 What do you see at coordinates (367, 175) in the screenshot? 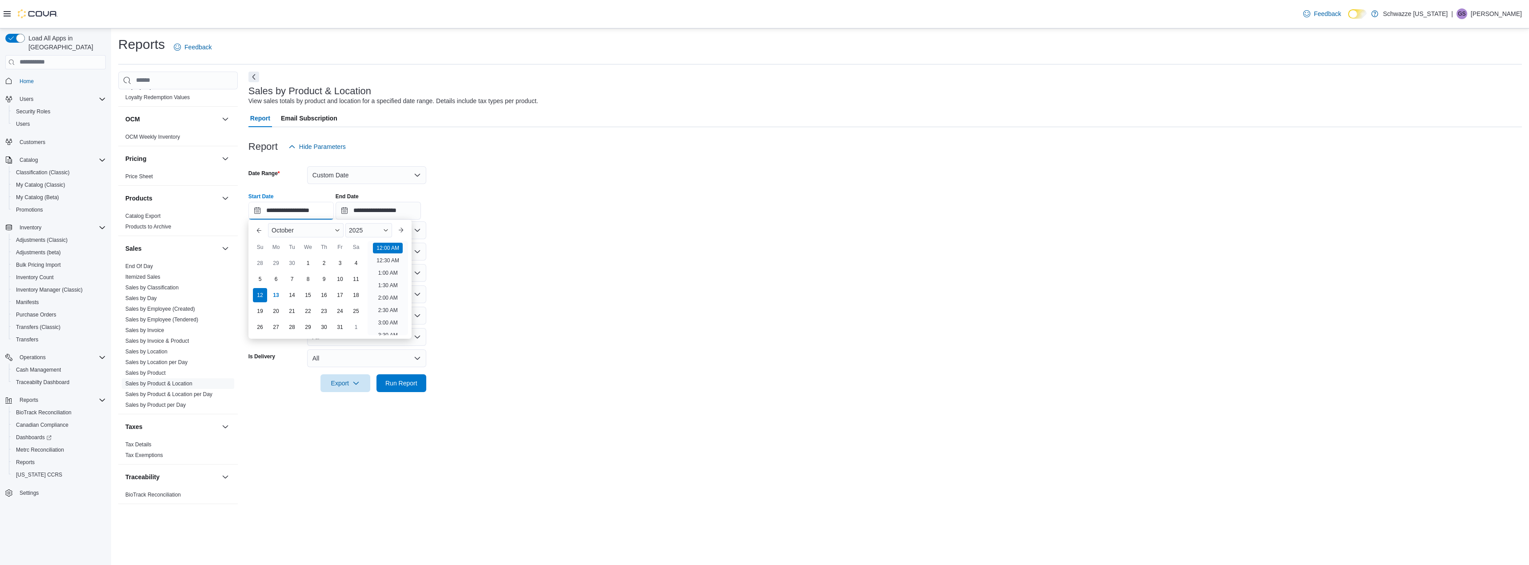
I see `button: Custom Date` at bounding box center [367, 175].